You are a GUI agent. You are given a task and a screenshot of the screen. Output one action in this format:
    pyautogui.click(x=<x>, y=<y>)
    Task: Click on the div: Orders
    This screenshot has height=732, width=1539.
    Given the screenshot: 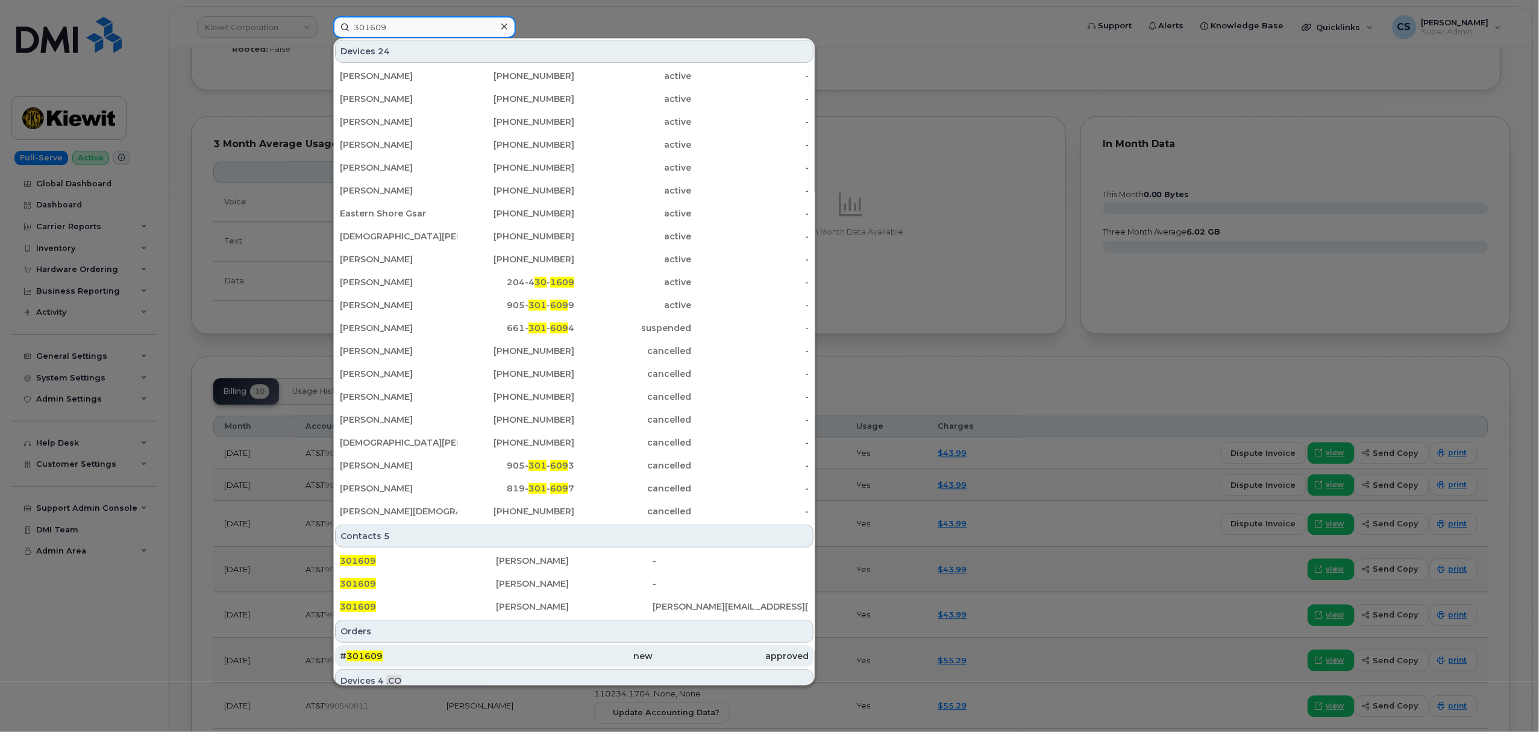 What is the action you would take?
    pyautogui.click(x=574, y=631)
    